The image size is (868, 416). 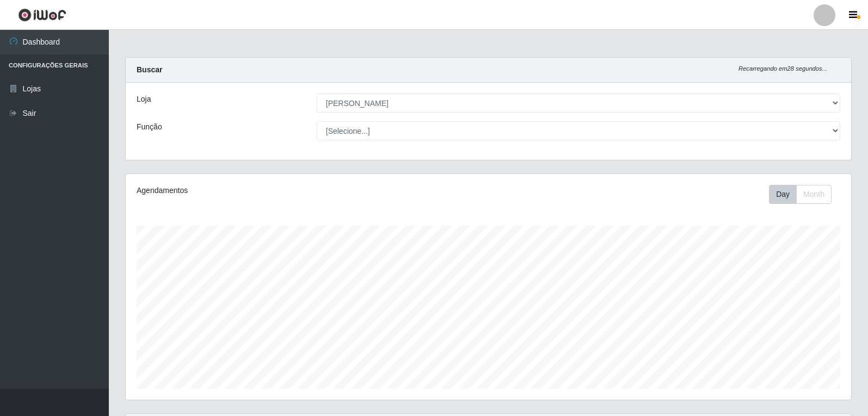 What do you see at coordinates (783, 194) in the screenshot?
I see `button: Day` at bounding box center [783, 194].